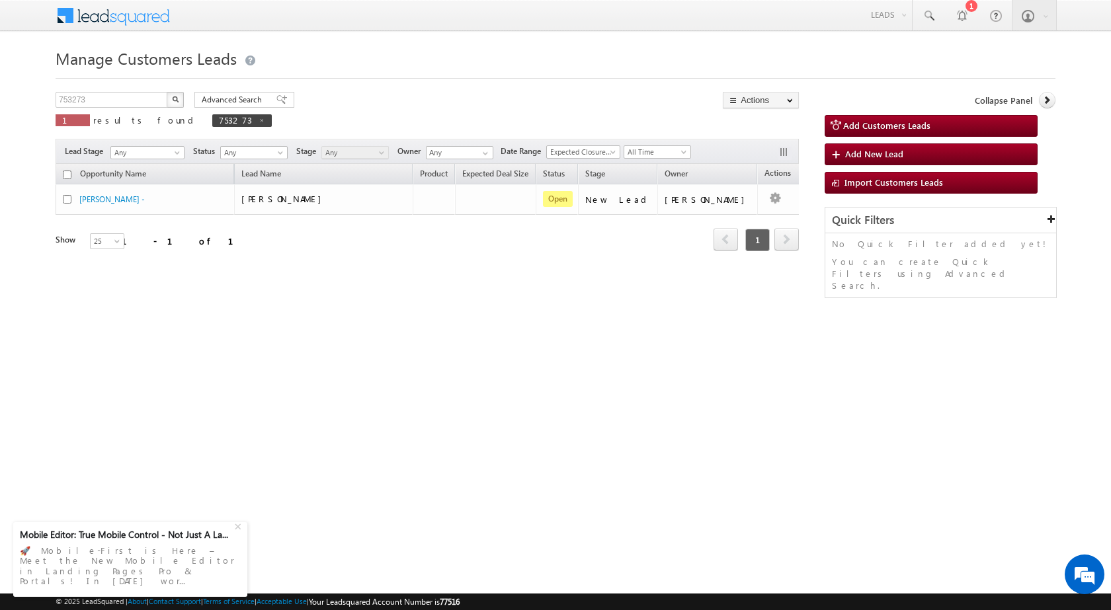 Image resolution: width=1111 pixels, height=610 pixels. Describe the element at coordinates (595, 175) in the screenshot. I see `a: Stage` at that location.